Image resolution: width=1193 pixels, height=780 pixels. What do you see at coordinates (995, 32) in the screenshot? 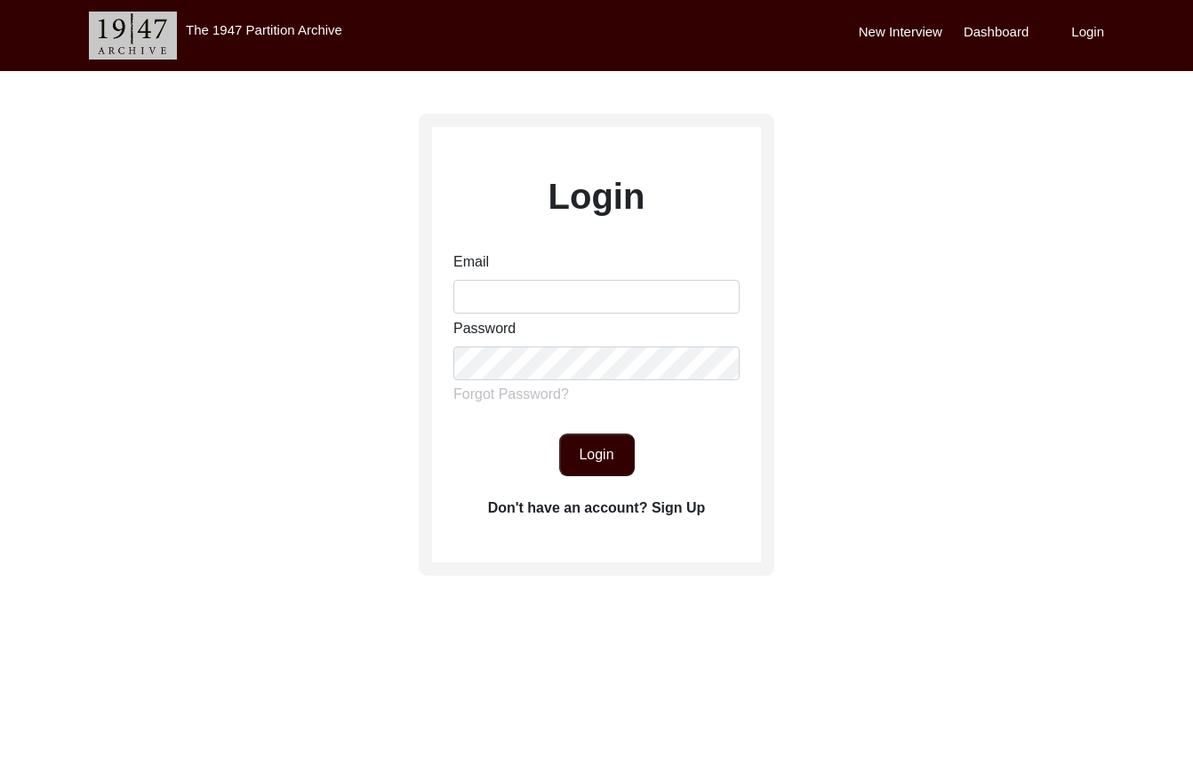
I see `label: Dashboard` at bounding box center [995, 32].